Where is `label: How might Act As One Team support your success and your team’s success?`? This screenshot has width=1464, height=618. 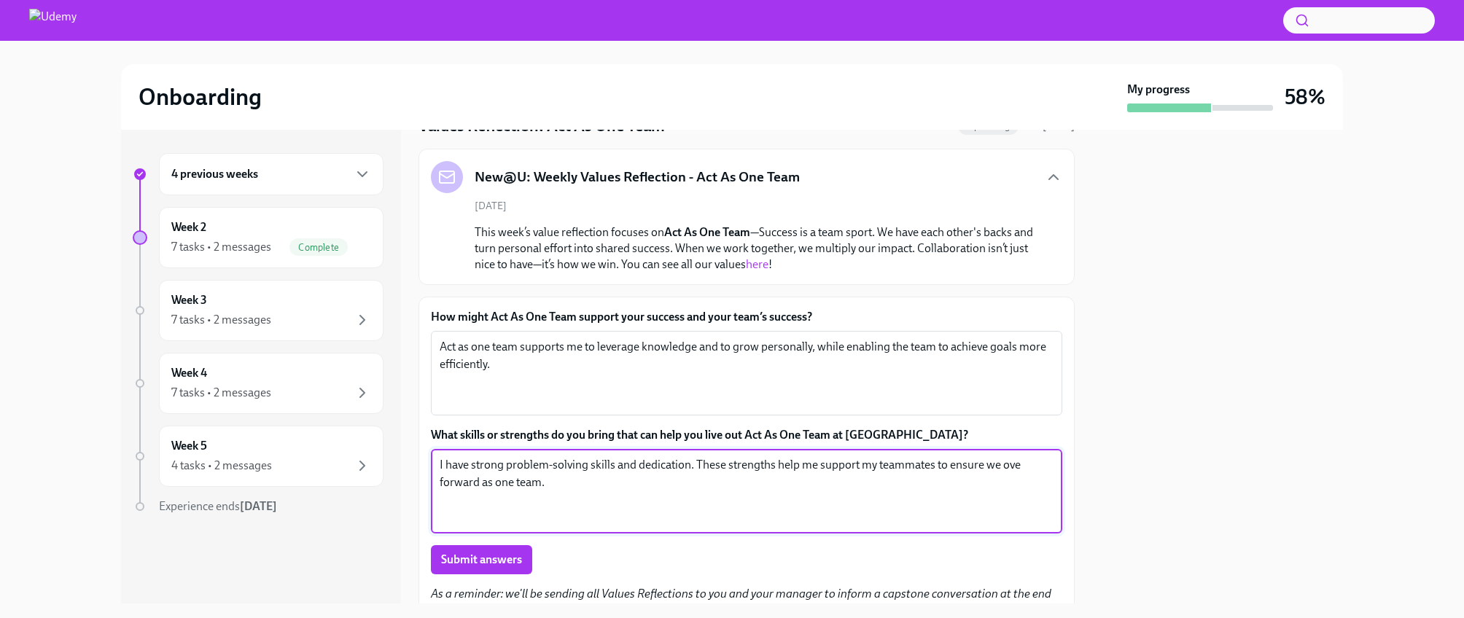 label: How might Act As One Team support your success and your team’s success? is located at coordinates (747, 317).